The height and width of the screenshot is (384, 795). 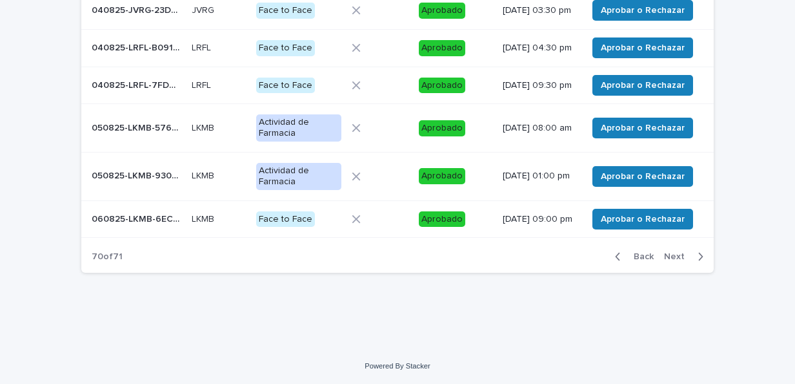 I want to click on span: Back, so click(x=640, y=256).